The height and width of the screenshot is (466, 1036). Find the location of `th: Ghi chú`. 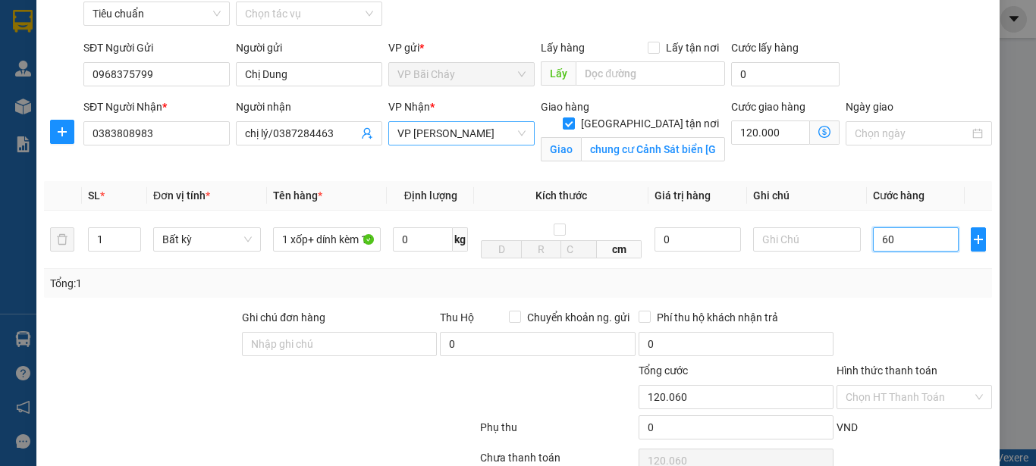

th: Ghi chú is located at coordinates (807, 196).